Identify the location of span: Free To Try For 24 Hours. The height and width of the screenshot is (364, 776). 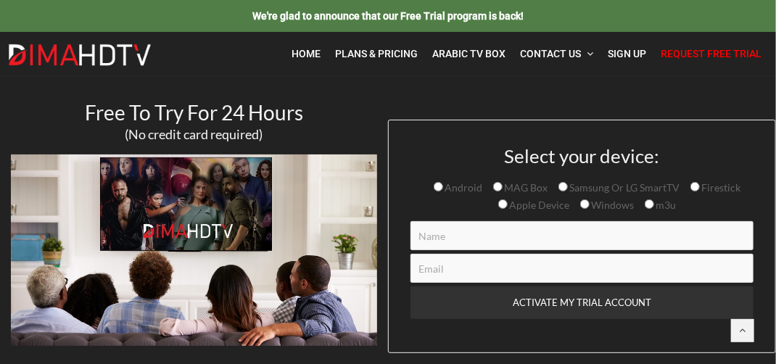
(194, 112).